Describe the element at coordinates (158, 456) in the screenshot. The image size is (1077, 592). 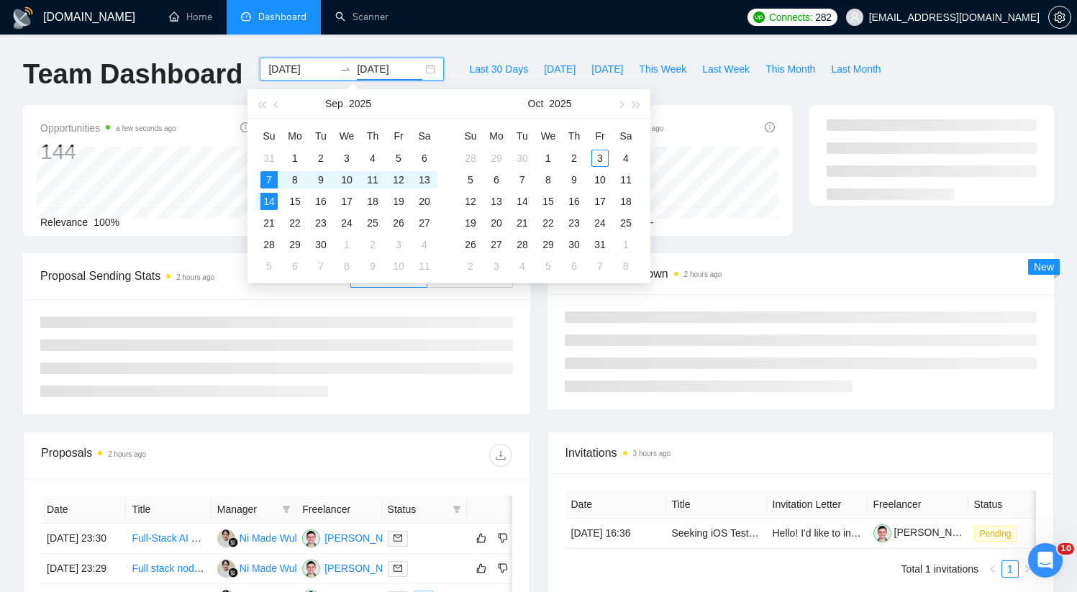
I see `div: Proposals` at that location.